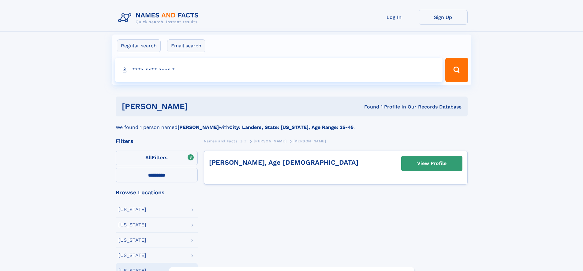  I want to click on input: search input, so click(279, 70).